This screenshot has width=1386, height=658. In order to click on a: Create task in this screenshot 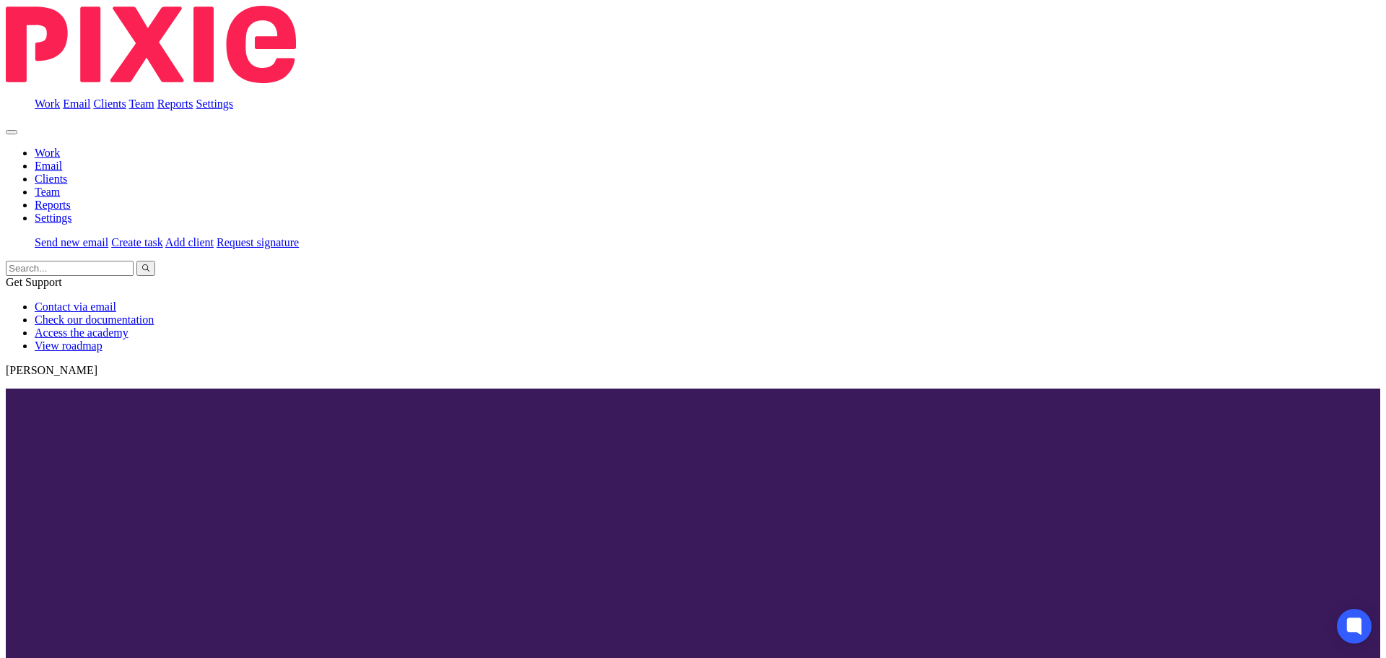, I will do `click(137, 242)`.